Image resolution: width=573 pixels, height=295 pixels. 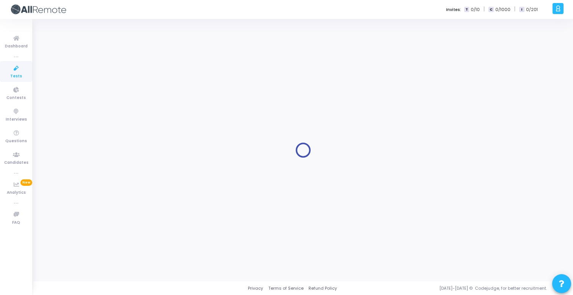 What do you see at coordinates (491, 9) in the screenshot?
I see `span: C` at bounding box center [491, 9].